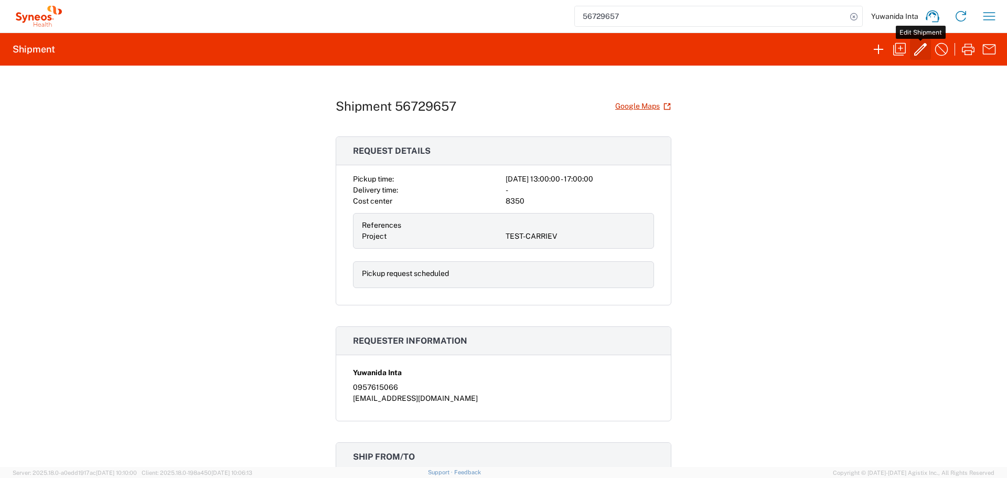 The height and width of the screenshot is (478, 1007). I want to click on span: Client: 2025.18.0-198a450, so click(197, 473).